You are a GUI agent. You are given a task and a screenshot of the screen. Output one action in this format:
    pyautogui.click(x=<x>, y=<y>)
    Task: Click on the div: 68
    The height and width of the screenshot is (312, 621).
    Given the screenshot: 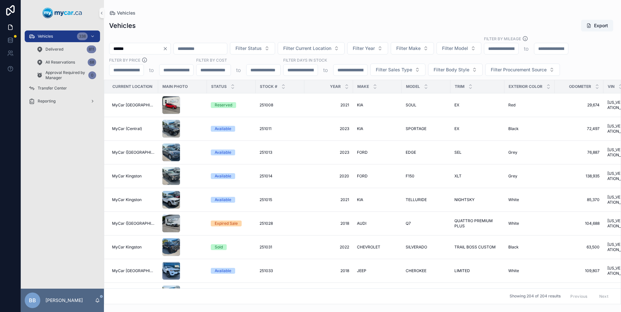 What is the action you would take?
    pyautogui.click(x=92, y=62)
    